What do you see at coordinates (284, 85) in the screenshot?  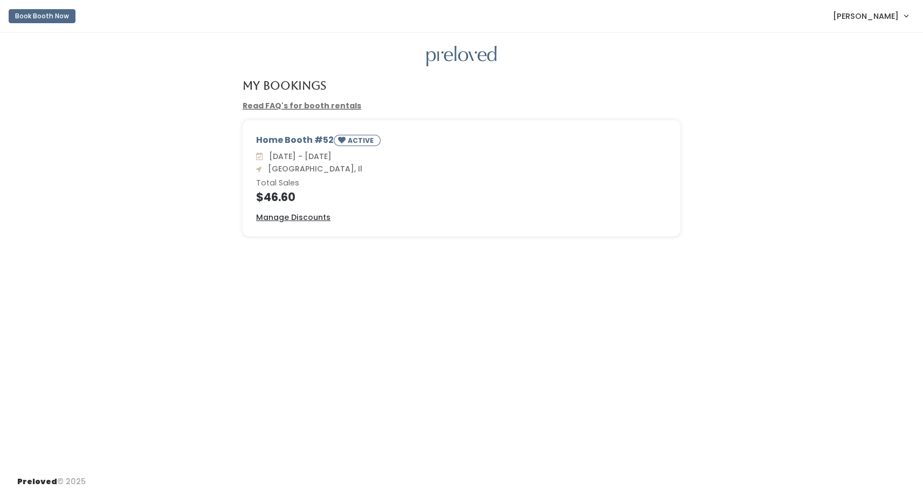 I see `h4: My Bookings` at bounding box center [284, 85].